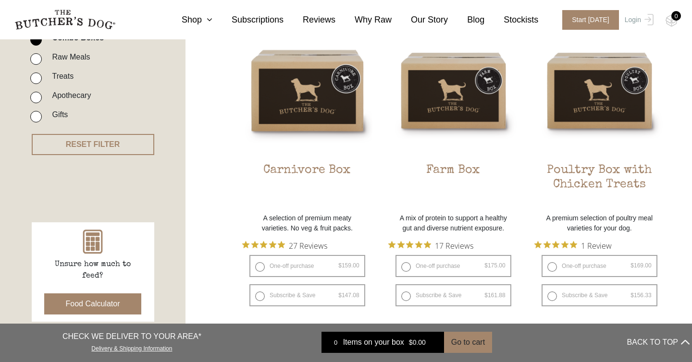 Image resolution: width=692 pixels, height=362 pixels. What do you see at coordinates (187, 20) in the screenshot?
I see `a: Shop` at bounding box center [187, 20].